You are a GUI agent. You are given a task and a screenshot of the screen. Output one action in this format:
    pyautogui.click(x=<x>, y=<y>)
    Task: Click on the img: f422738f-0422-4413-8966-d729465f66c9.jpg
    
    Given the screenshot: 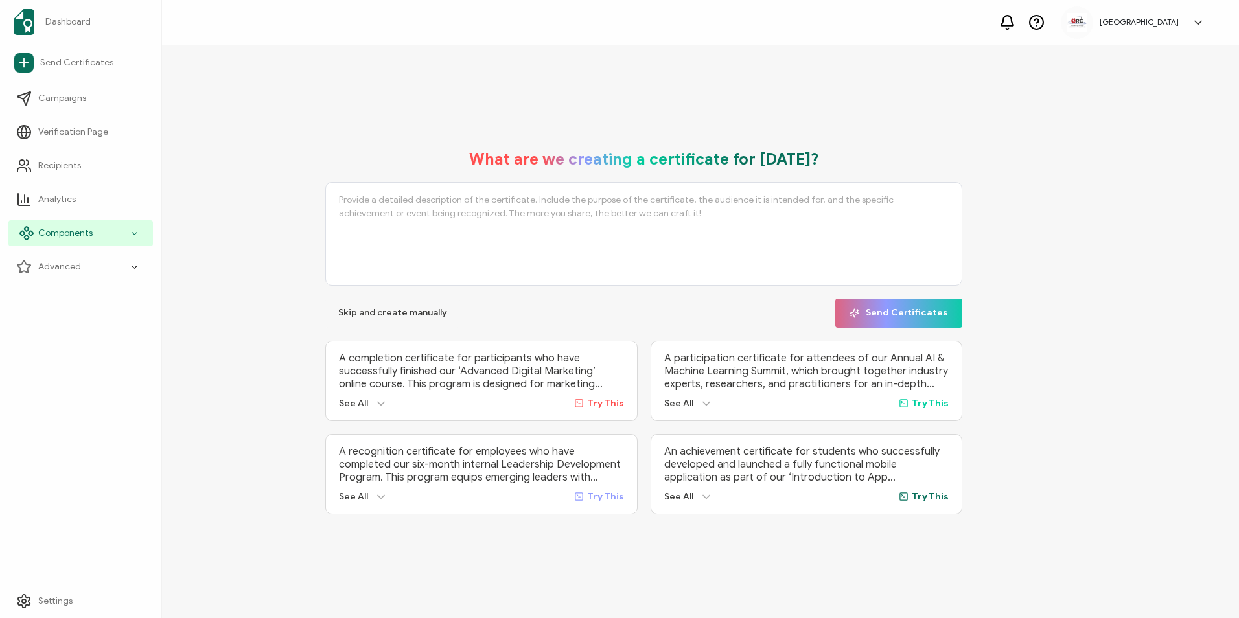 What is the action you would take?
    pyautogui.click(x=1077, y=23)
    